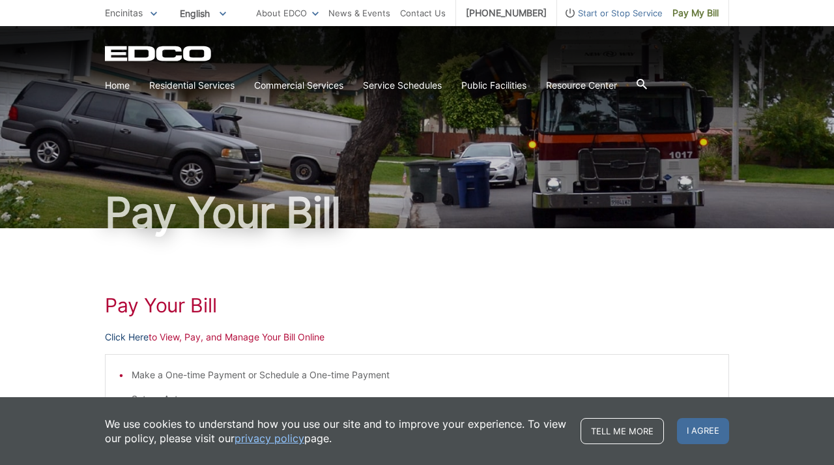 The image size is (834, 465). What do you see at coordinates (269, 438) in the screenshot?
I see `a: privacy policy` at bounding box center [269, 438].